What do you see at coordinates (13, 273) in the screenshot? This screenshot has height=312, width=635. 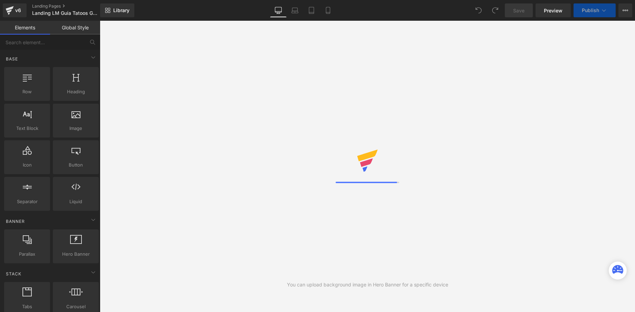 I see `span: Stack` at bounding box center [13, 273].